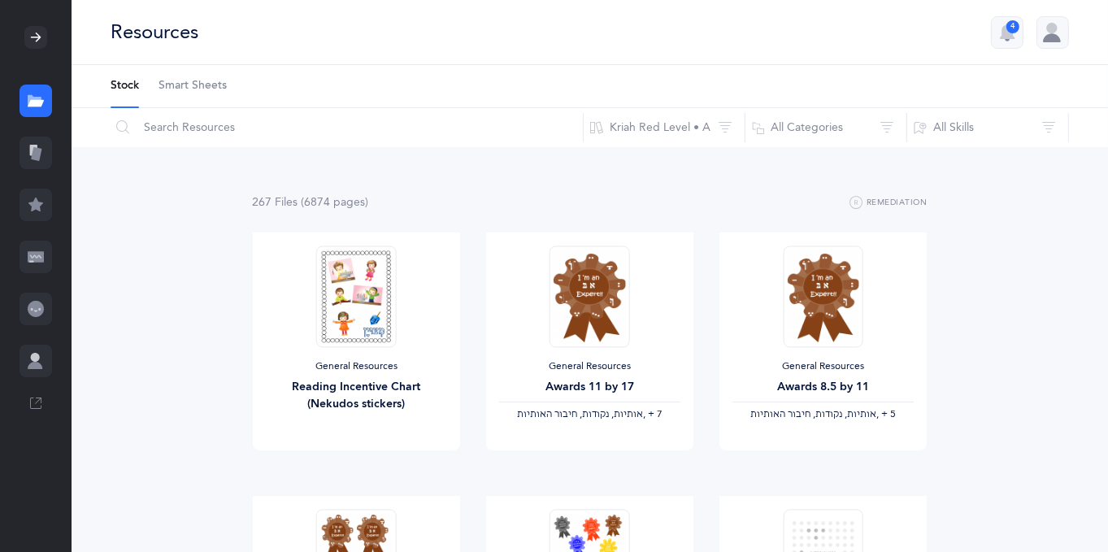  I want to click on button: All Skills, so click(987, 128).